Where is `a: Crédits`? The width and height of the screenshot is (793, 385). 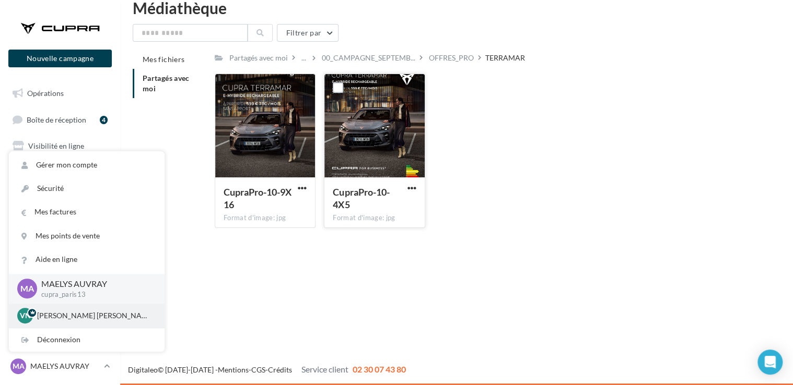 a: Crédits is located at coordinates (280, 370).